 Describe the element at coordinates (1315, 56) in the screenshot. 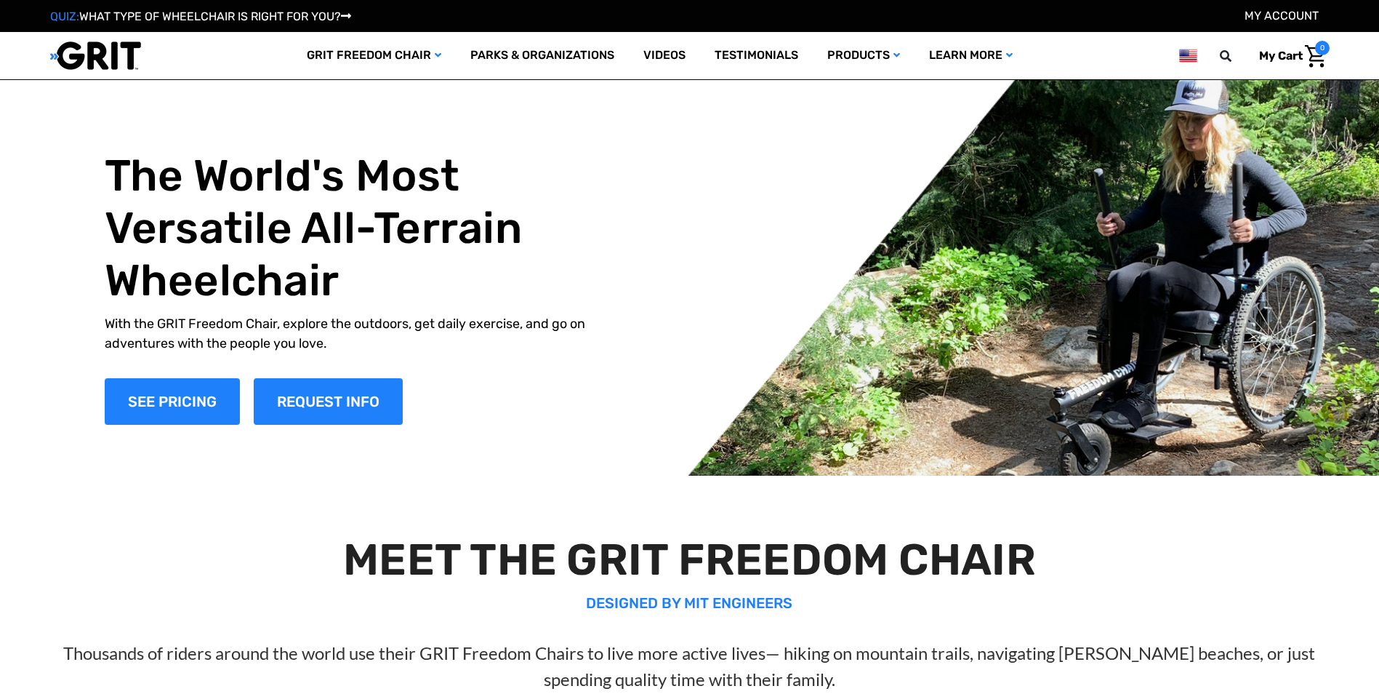

I see `img: Cart` at that location.